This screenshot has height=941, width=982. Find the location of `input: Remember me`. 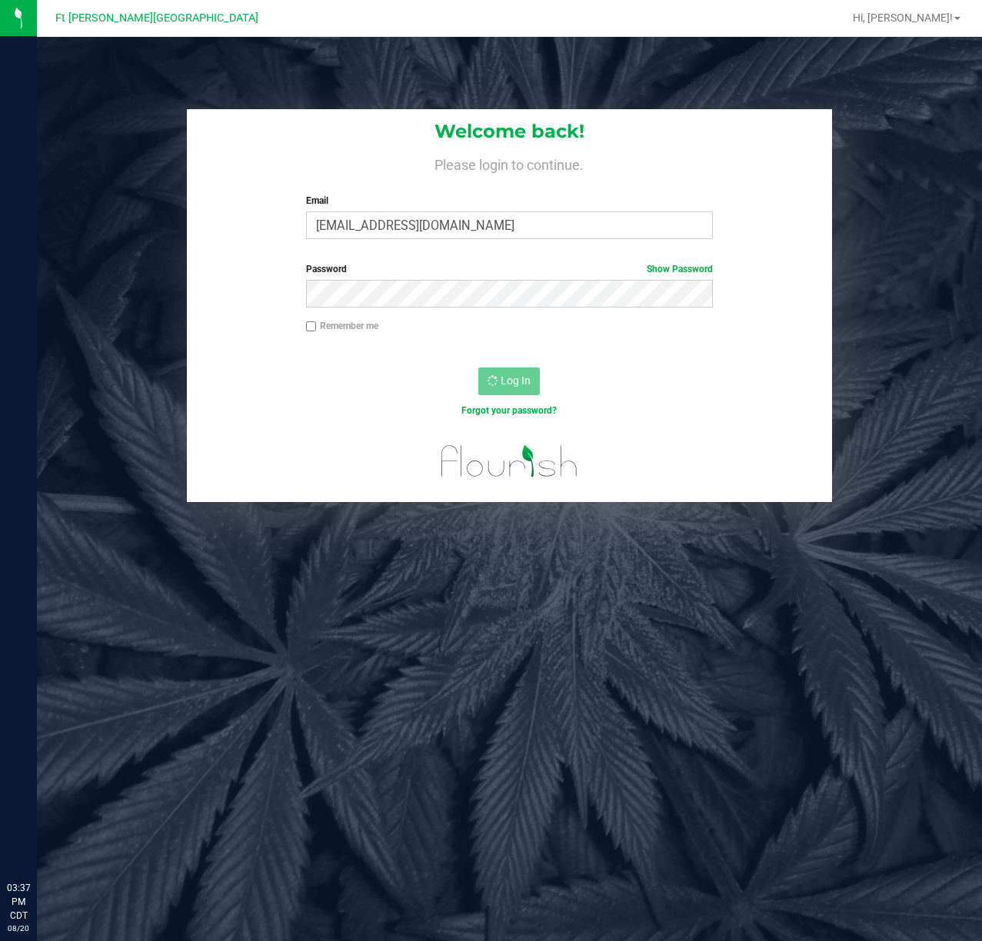

input: Remember me is located at coordinates (311, 327).